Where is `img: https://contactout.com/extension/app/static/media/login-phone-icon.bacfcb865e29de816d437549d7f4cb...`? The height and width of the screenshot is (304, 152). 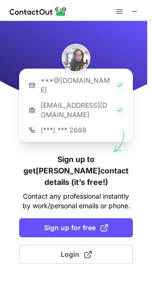
img: https://contactout.com/extension/app/static/media/login-phone-icon.bacfcb865e29de816d437549d7f4cb... is located at coordinates (32, 130).